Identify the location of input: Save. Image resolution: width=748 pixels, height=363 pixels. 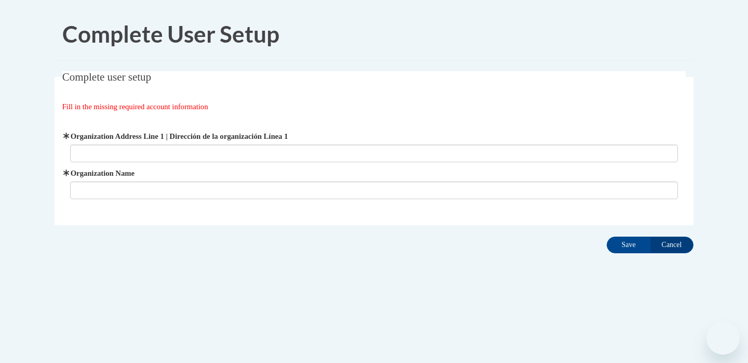
(629, 245).